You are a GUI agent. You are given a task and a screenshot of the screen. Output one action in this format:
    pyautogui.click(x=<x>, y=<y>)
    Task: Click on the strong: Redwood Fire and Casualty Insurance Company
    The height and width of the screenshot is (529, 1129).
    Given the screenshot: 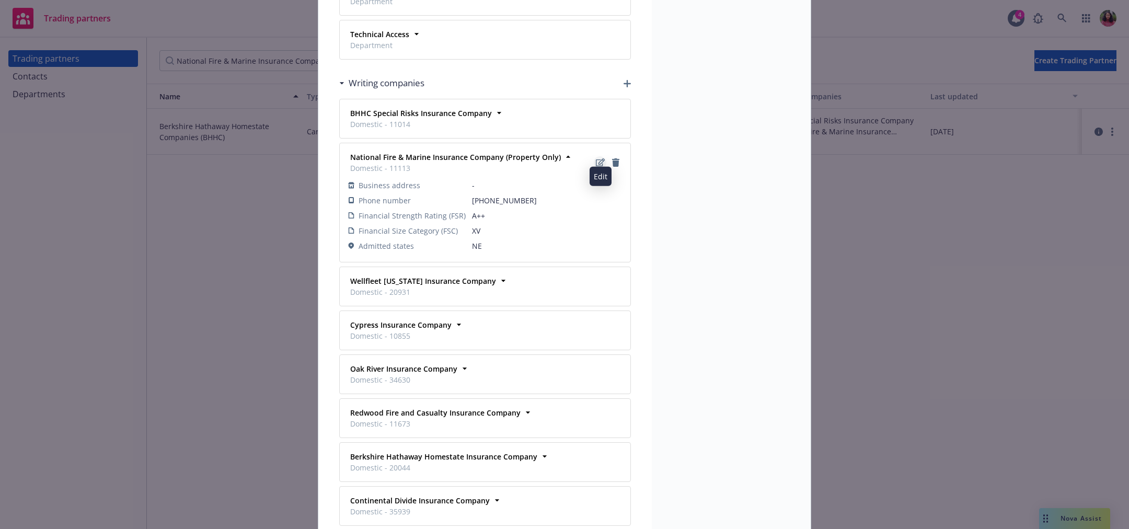 What is the action you would take?
    pyautogui.click(x=435, y=412)
    